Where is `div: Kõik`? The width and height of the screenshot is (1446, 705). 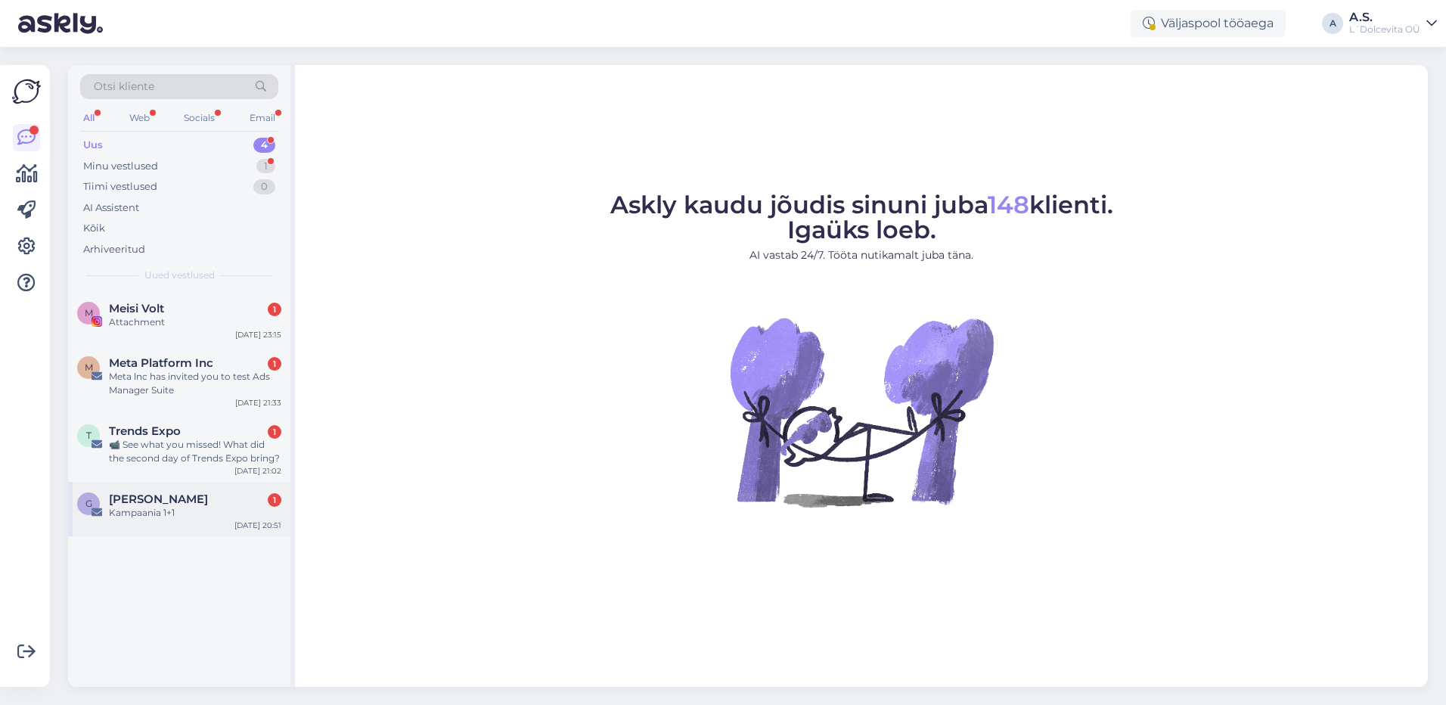
div: Kõik is located at coordinates (94, 228).